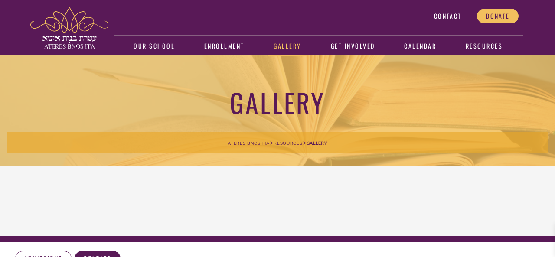 This screenshot has width=555, height=257. I want to click on a: Calendar, so click(421, 46).